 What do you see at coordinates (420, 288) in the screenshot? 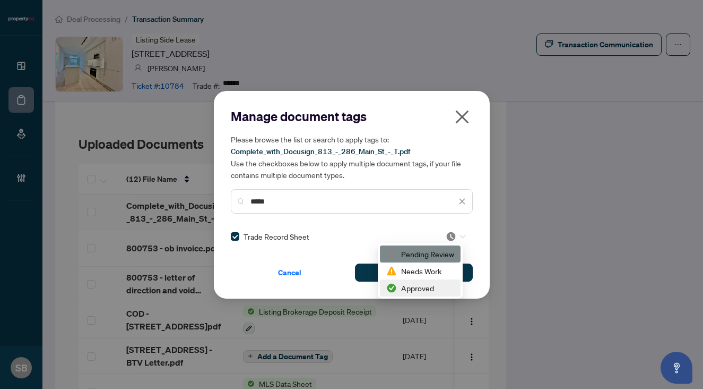
I see `div: Approved` at bounding box center [420, 288].